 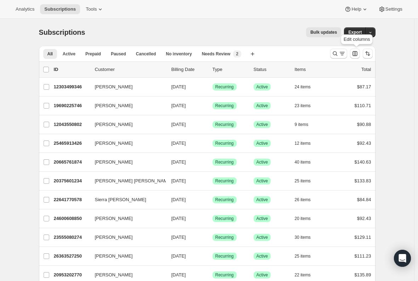 What do you see at coordinates (303, 200) in the screenshot?
I see `span: 26 items` at bounding box center [303, 200].